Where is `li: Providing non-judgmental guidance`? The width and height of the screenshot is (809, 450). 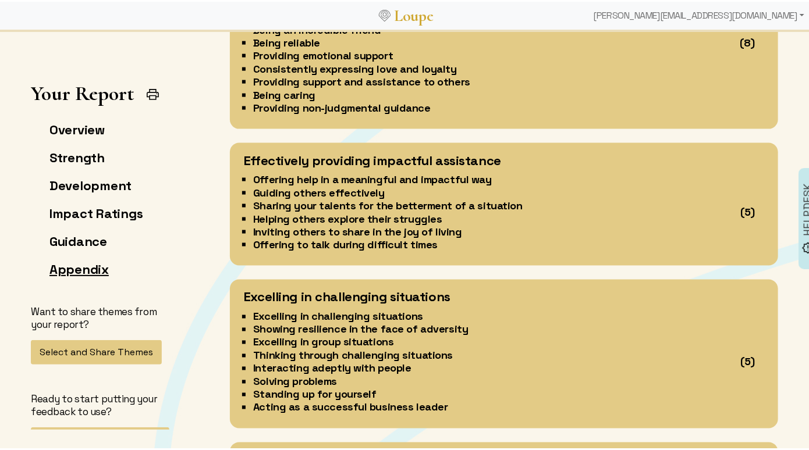
li: Providing non-judgmental guidance is located at coordinates (478, 106).